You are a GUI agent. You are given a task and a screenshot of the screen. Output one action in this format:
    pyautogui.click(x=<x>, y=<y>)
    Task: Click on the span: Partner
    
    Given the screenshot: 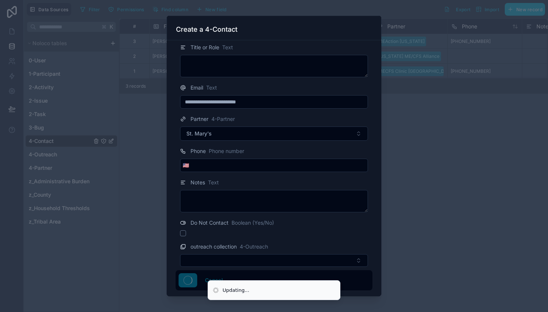 What is the action you would take?
    pyautogui.click(x=200, y=119)
    